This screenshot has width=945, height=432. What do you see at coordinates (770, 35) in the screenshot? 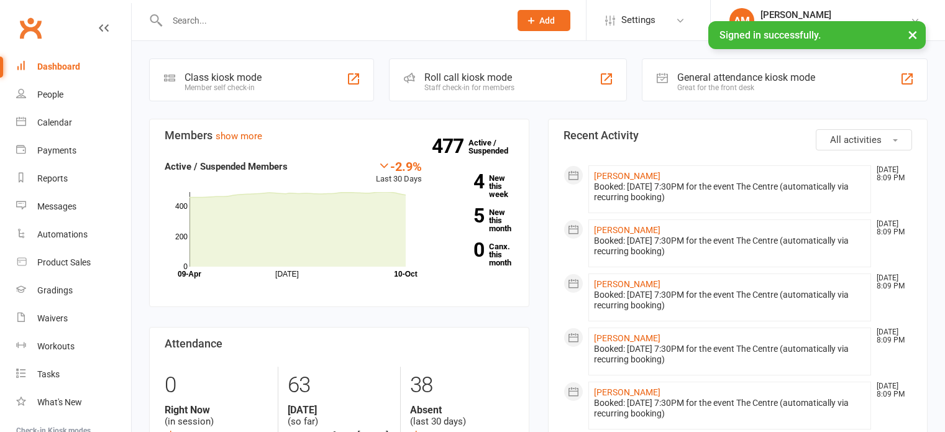
I see `span: Signed in successfully.` at bounding box center [770, 35].